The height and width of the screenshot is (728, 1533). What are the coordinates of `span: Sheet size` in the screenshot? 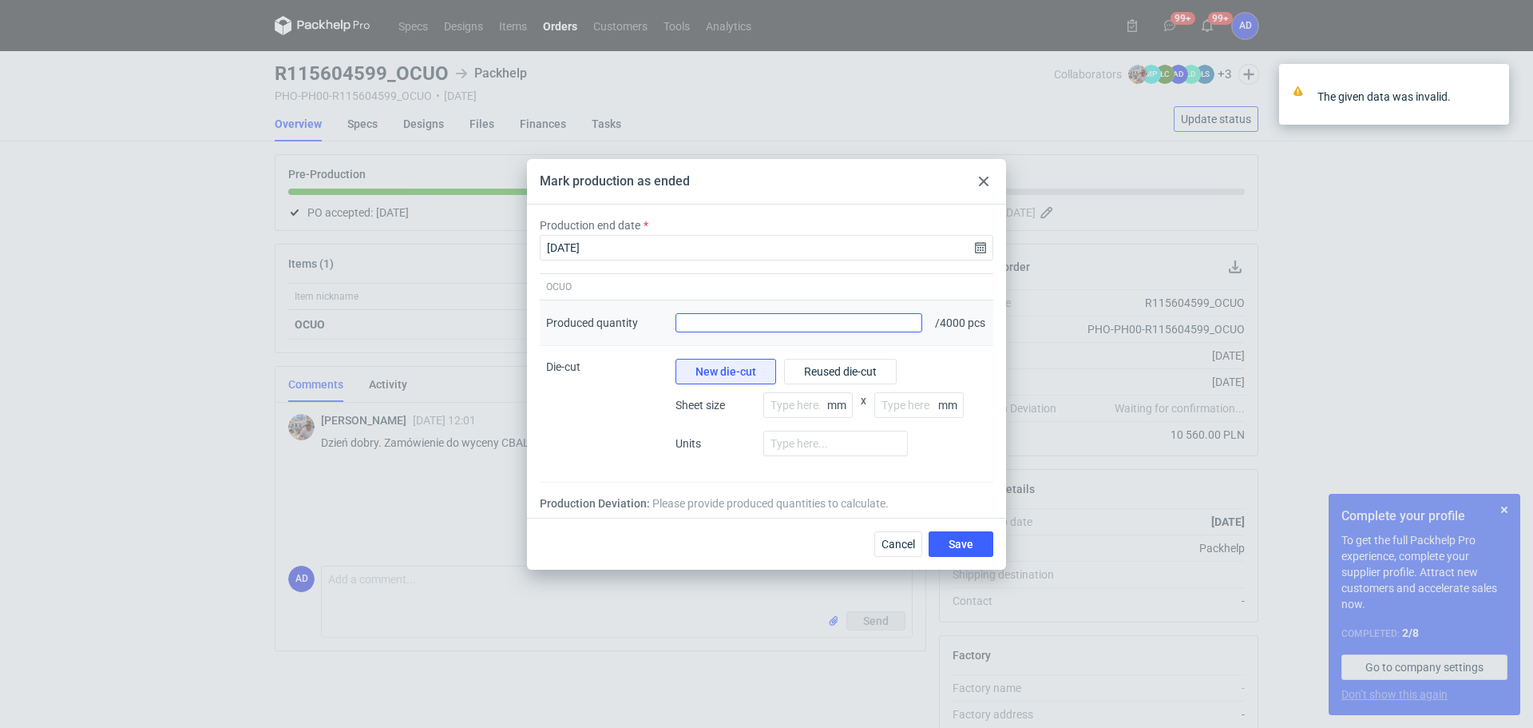 It's located at (716, 405).